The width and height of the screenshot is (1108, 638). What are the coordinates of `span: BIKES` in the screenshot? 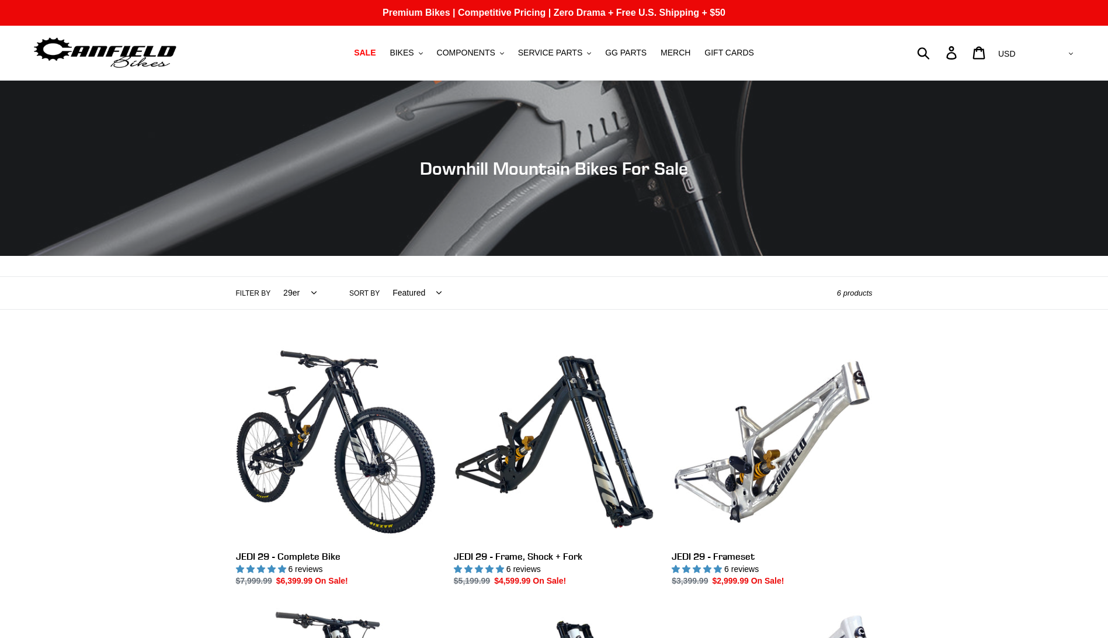 It's located at (401, 53).